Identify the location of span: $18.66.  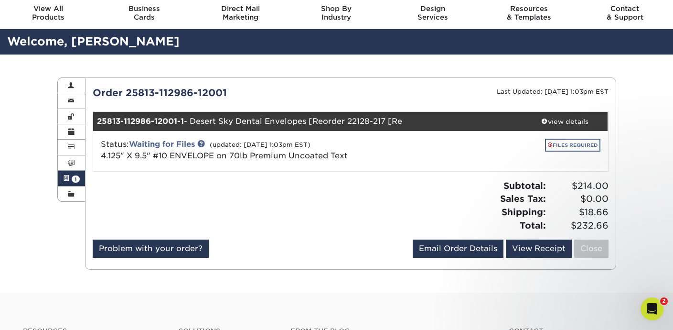
(579, 212).